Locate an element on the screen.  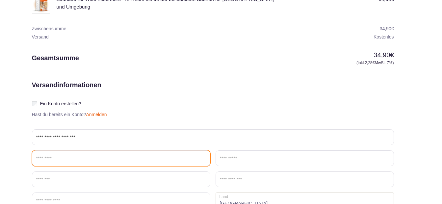
span: Kostenlos is located at coordinates (384, 37).